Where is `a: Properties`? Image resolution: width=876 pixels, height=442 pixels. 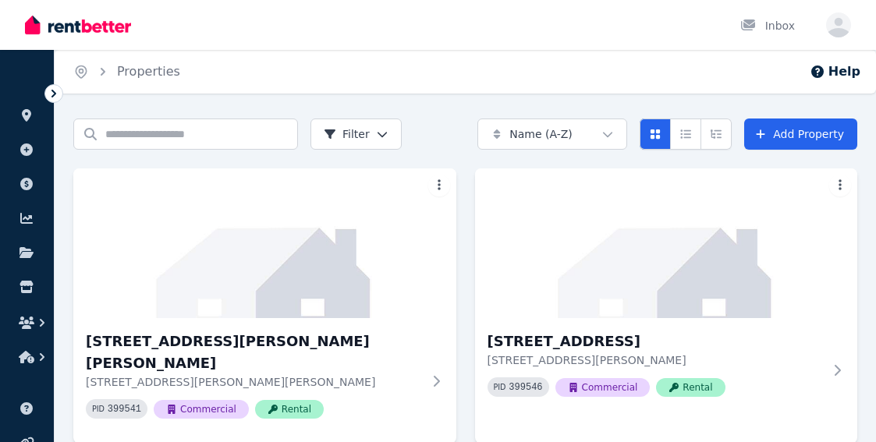 a: Properties is located at coordinates (148, 71).